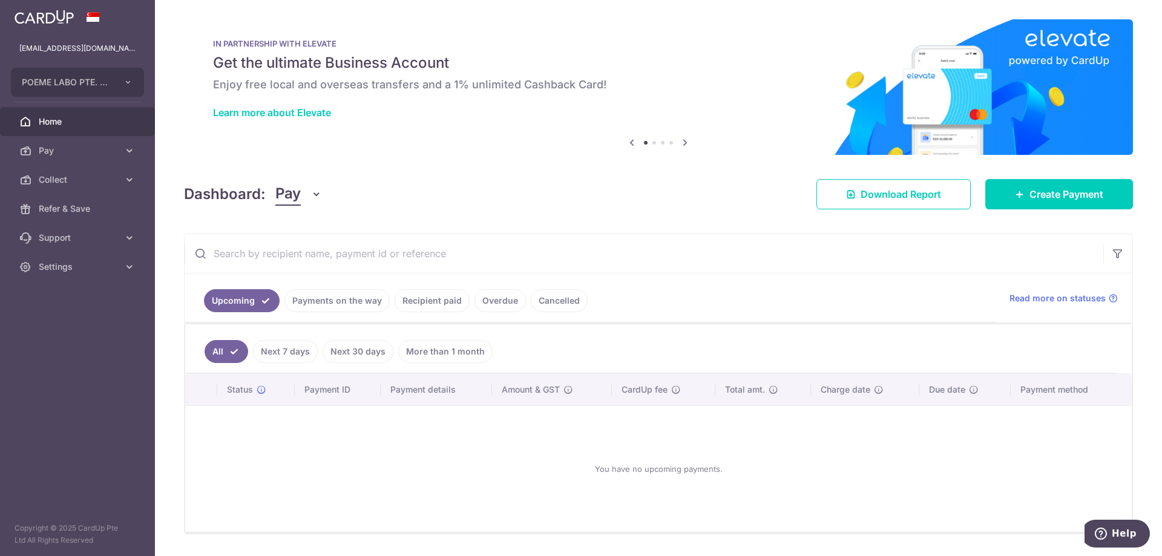 The image size is (1162, 556). Describe the element at coordinates (644, 390) in the screenshot. I see `span: CardUp fee` at that location.